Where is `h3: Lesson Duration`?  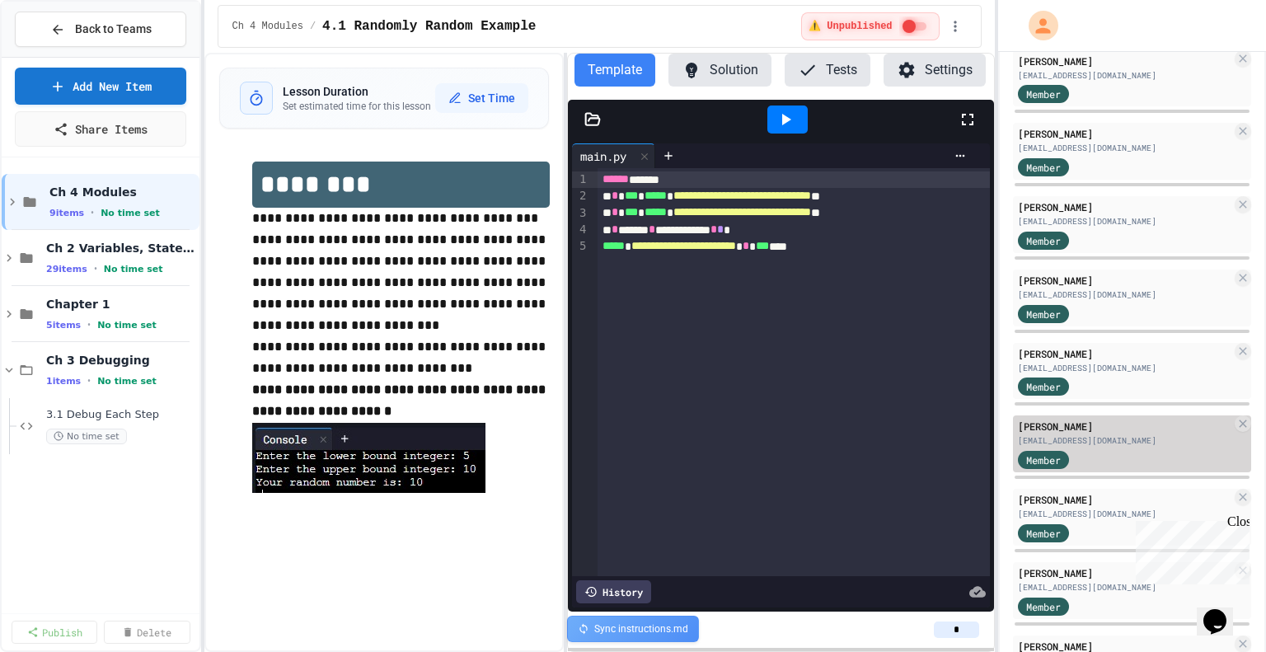
h3: Lesson Duration is located at coordinates (357, 92).